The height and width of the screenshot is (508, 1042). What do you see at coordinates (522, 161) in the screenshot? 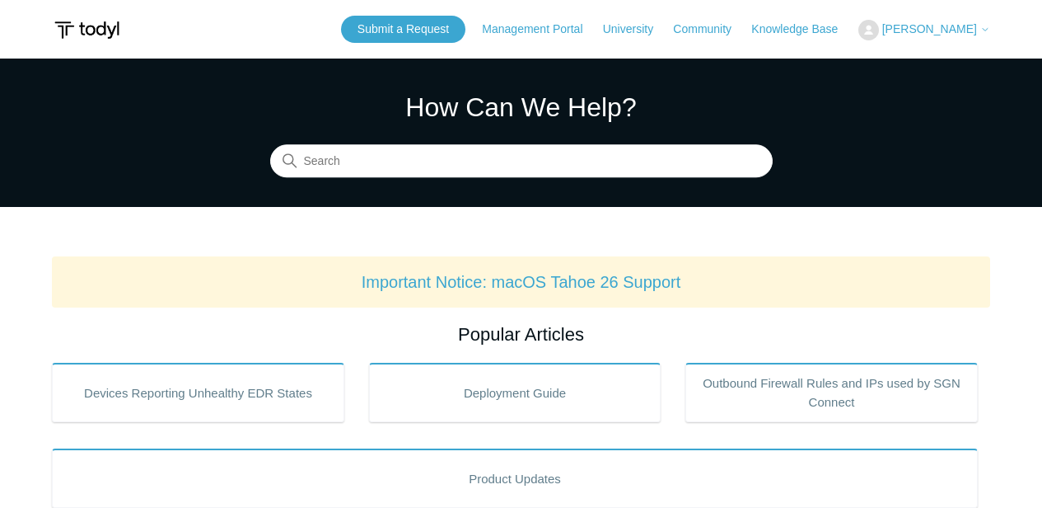
I see `input: Search` at bounding box center [522, 161].